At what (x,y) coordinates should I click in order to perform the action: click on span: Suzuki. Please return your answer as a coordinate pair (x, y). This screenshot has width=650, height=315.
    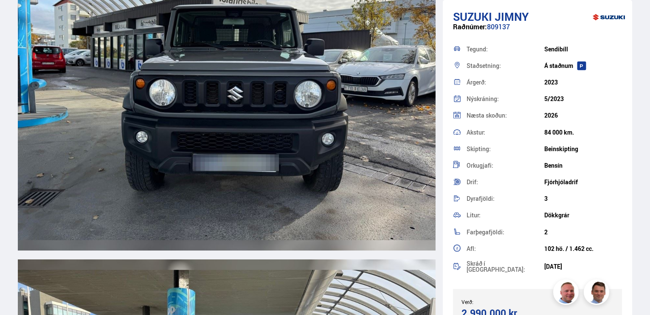
    Looking at the image, I should click on (472, 17).